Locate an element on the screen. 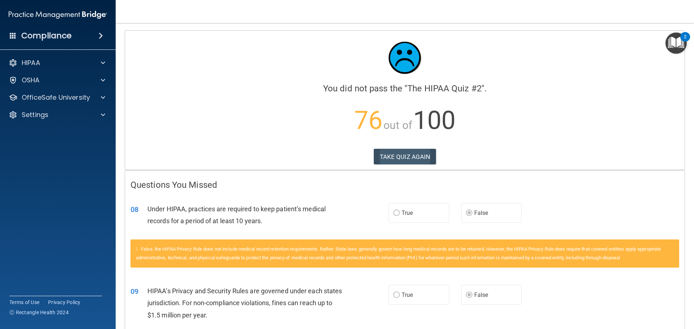 This screenshot has width=694, height=329. a: OSHA is located at coordinates (57, 80).